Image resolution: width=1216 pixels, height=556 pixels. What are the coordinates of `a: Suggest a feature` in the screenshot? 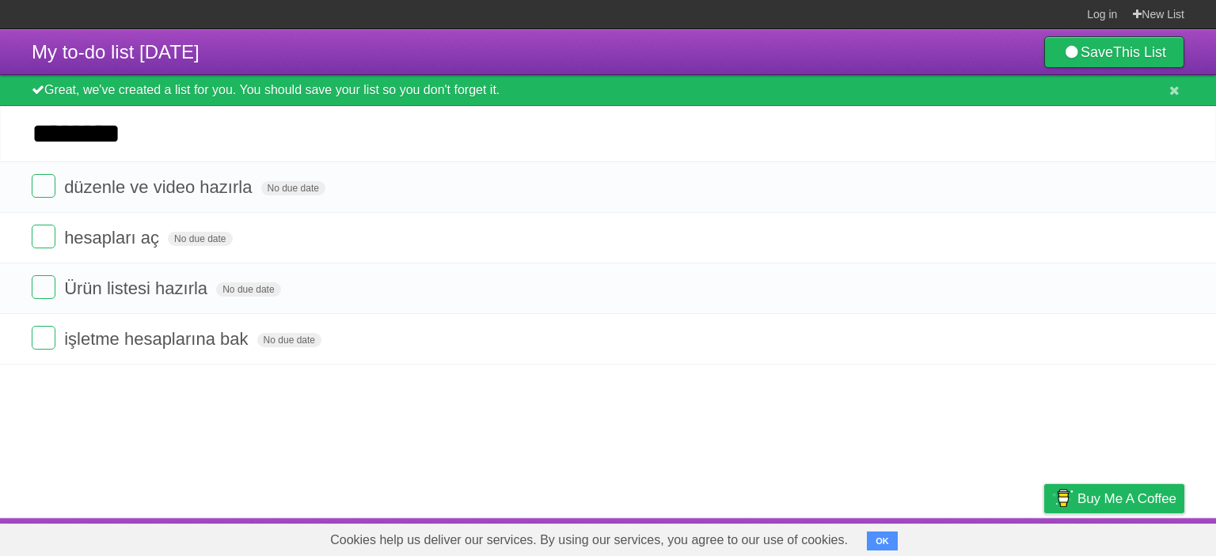 It's located at (1134, 537).